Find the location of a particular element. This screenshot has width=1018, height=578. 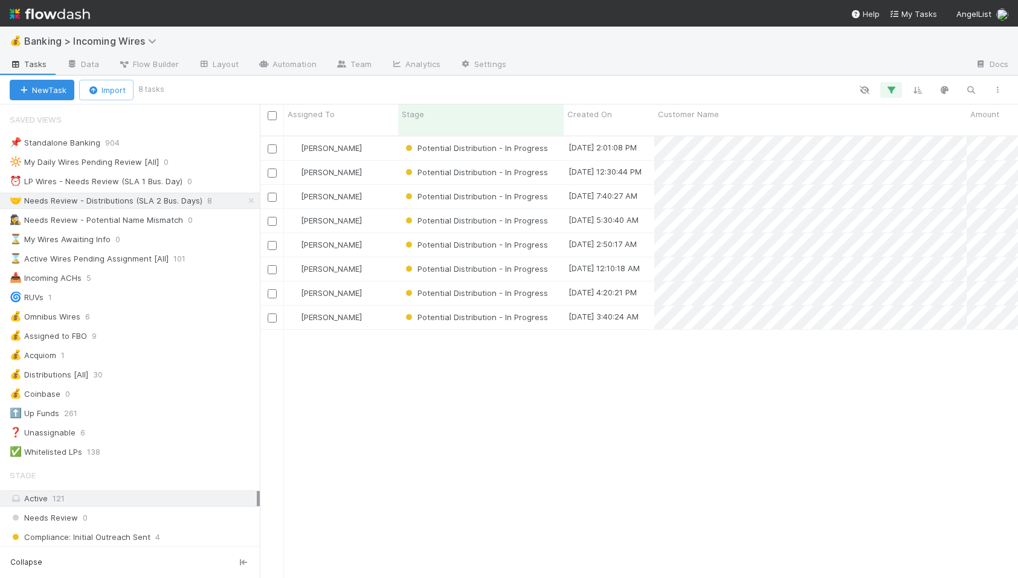

span: Needs Review is located at coordinates (43, 518).